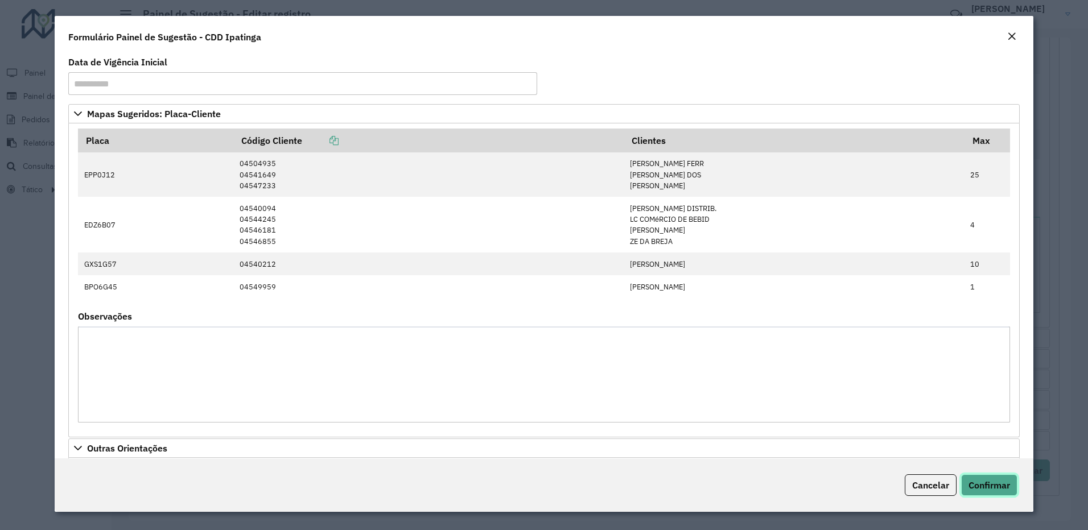  Describe the element at coordinates (544, 280) in the screenshot. I see `div: Mapas Sugeridos: Placa-Cliente` at that location.